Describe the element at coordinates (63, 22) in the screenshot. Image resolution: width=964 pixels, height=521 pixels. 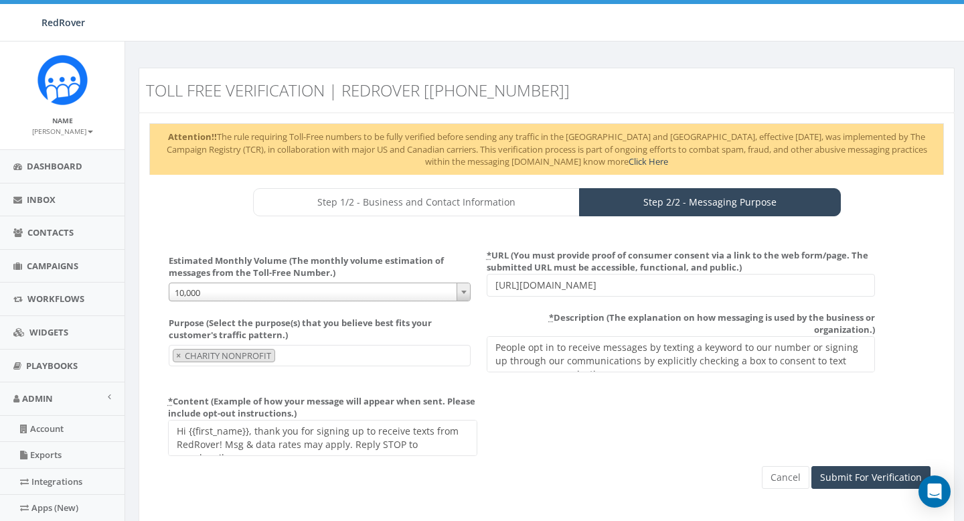
I see `span: RedRover` at that location.